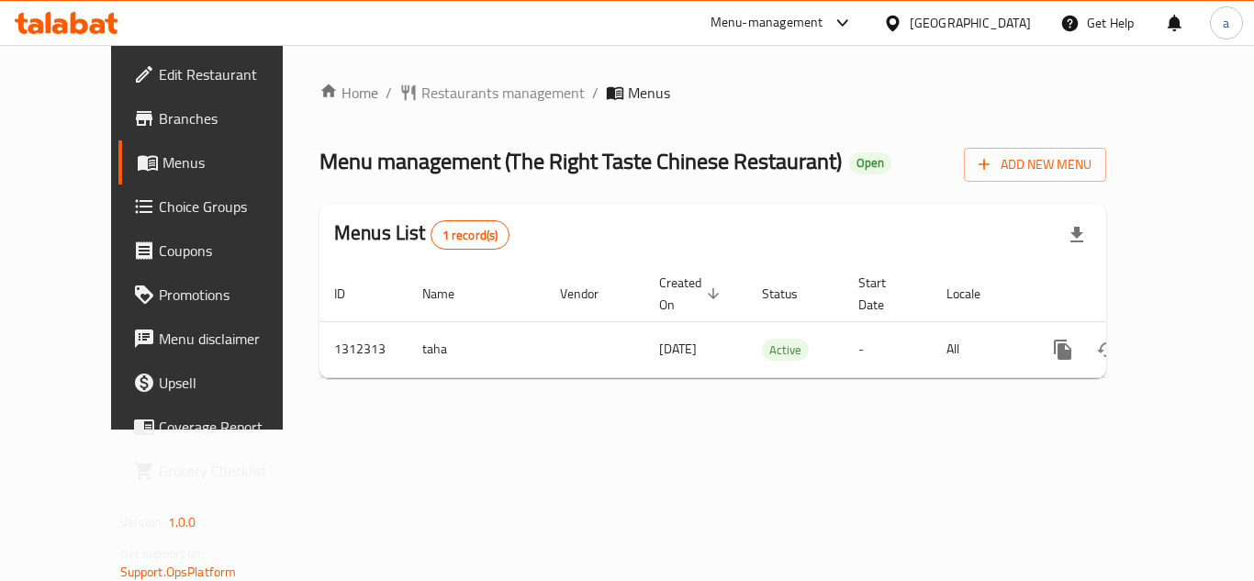  What do you see at coordinates (591, 294) in the screenshot?
I see `span: Vendor` at bounding box center [591, 294].